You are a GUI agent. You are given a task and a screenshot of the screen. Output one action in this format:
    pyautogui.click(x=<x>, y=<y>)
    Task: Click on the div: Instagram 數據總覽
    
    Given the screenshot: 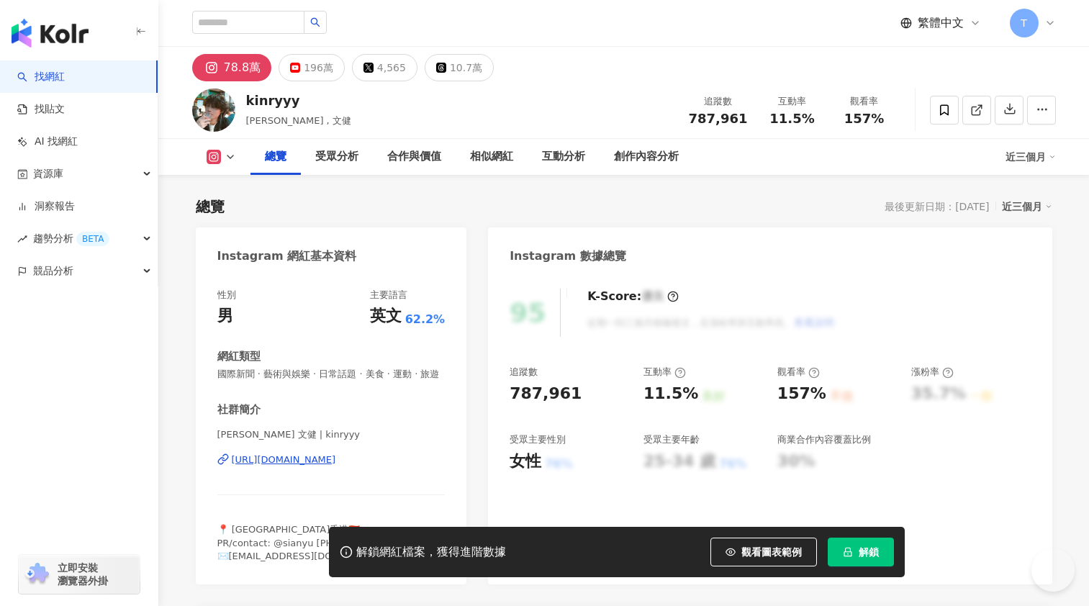 What is the action you would take?
    pyautogui.click(x=568, y=256)
    